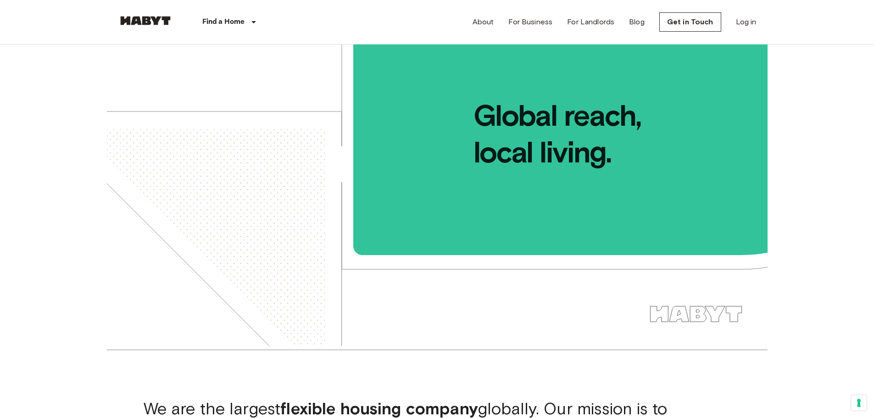 The height and width of the screenshot is (418, 874). Describe the element at coordinates (561, 107) in the screenshot. I see `span: Global reach, local living.` at that location.